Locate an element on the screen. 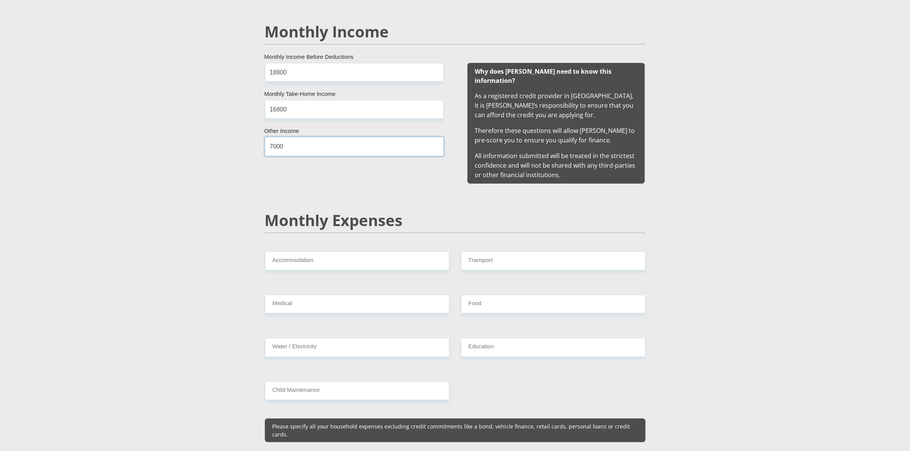  input: Expenses - Food is located at coordinates (553, 304).